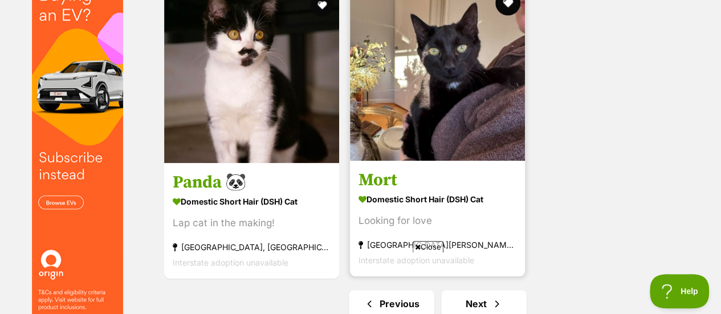 This screenshot has height=314, width=721. Describe the element at coordinates (428, 247) in the screenshot. I see `span: Close` at that location.